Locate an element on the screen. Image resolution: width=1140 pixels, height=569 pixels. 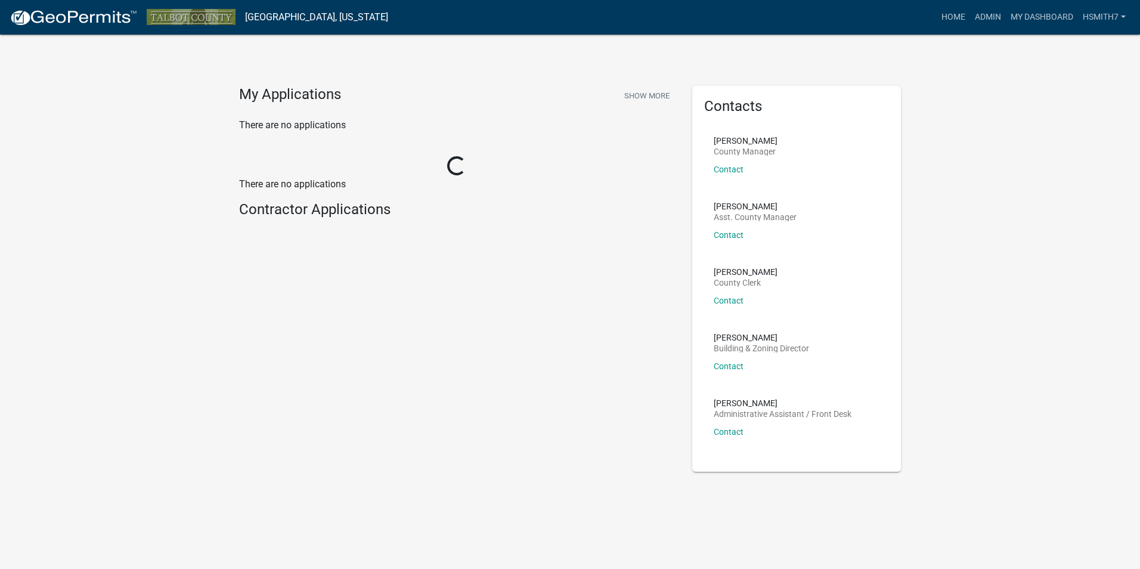
h4: Contractor Applications is located at coordinates (457, 209).